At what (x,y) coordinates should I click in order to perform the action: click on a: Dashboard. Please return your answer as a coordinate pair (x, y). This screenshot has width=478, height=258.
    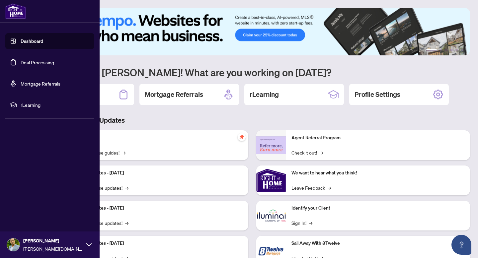
    Looking at the image, I should click on (32, 41).